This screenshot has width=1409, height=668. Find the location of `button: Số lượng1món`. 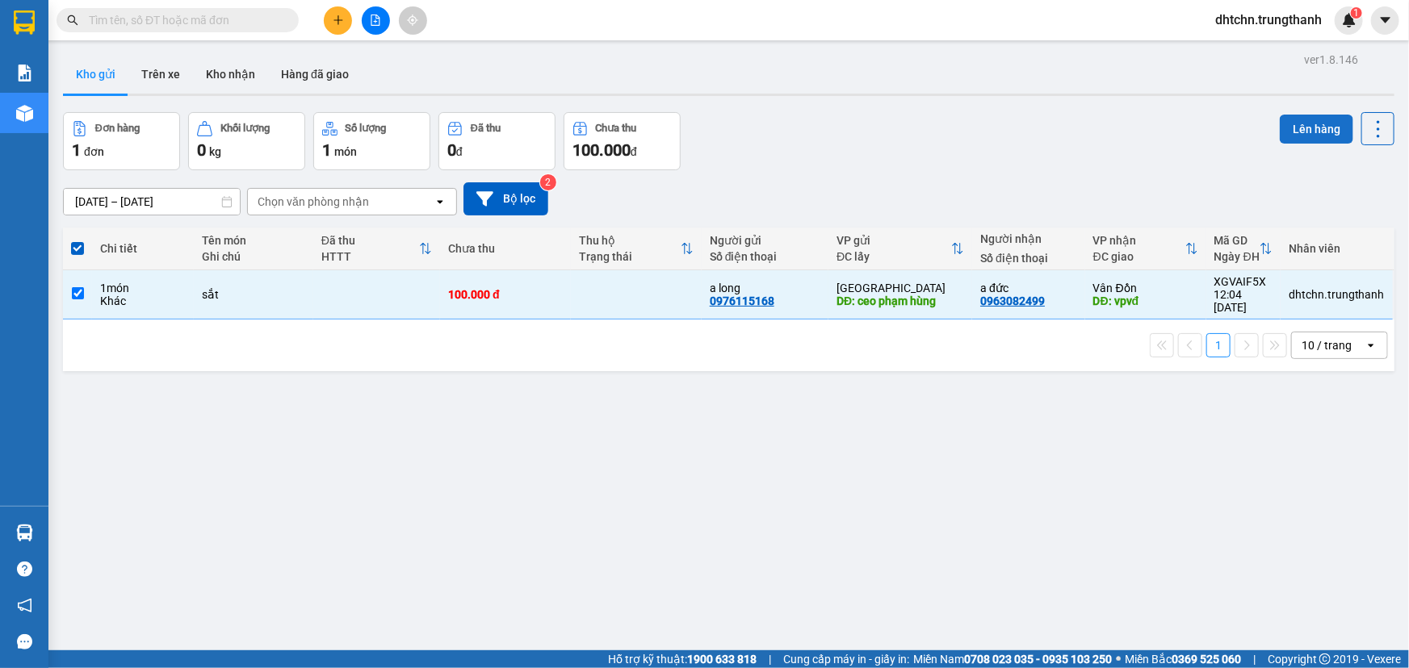

button: Số lượng1món is located at coordinates (371, 141).